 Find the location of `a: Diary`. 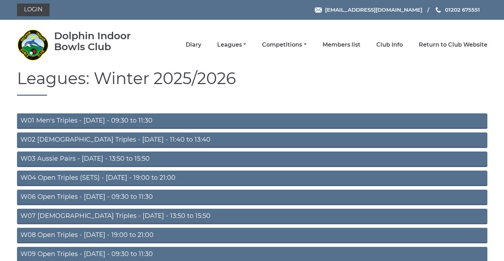

a: Diary is located at coordinates (194, 45).